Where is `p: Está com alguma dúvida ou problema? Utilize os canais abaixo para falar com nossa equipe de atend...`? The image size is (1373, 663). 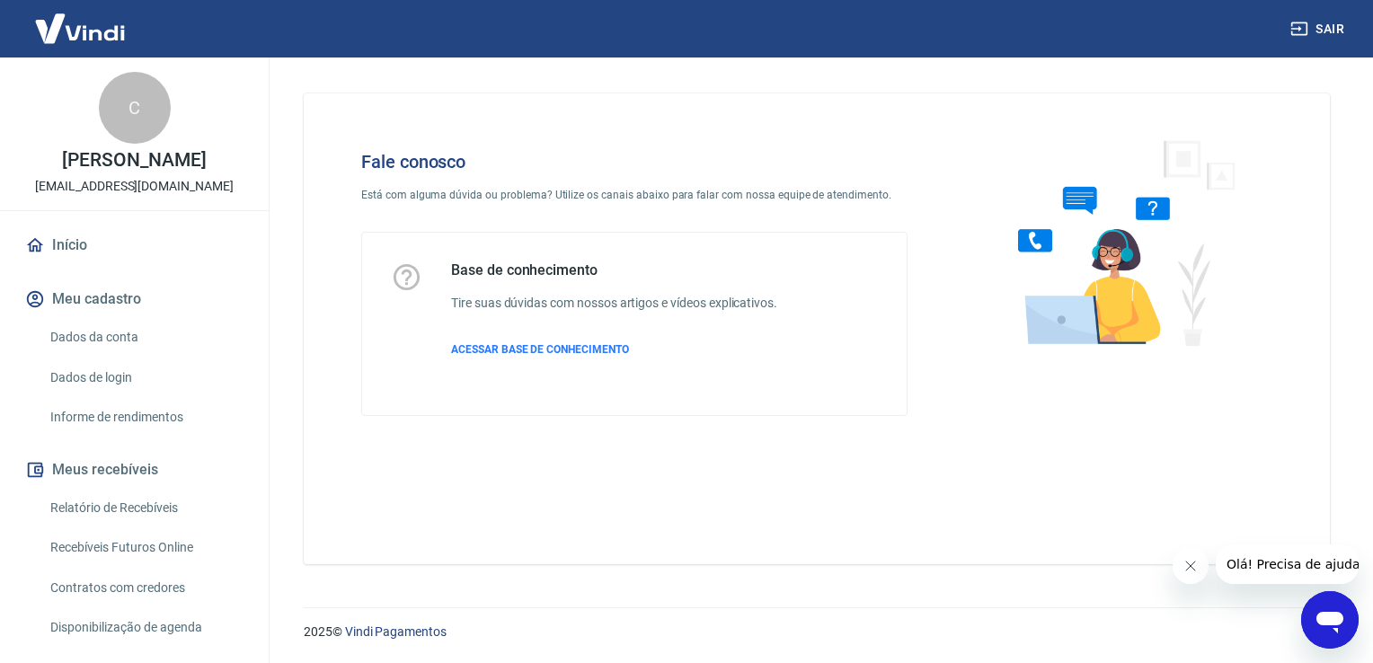
p: Está com alguma dúvida ou problema? Utilize os canais abaixo para falar com nossa equipe de atend... is located at coordinates (634, 195).